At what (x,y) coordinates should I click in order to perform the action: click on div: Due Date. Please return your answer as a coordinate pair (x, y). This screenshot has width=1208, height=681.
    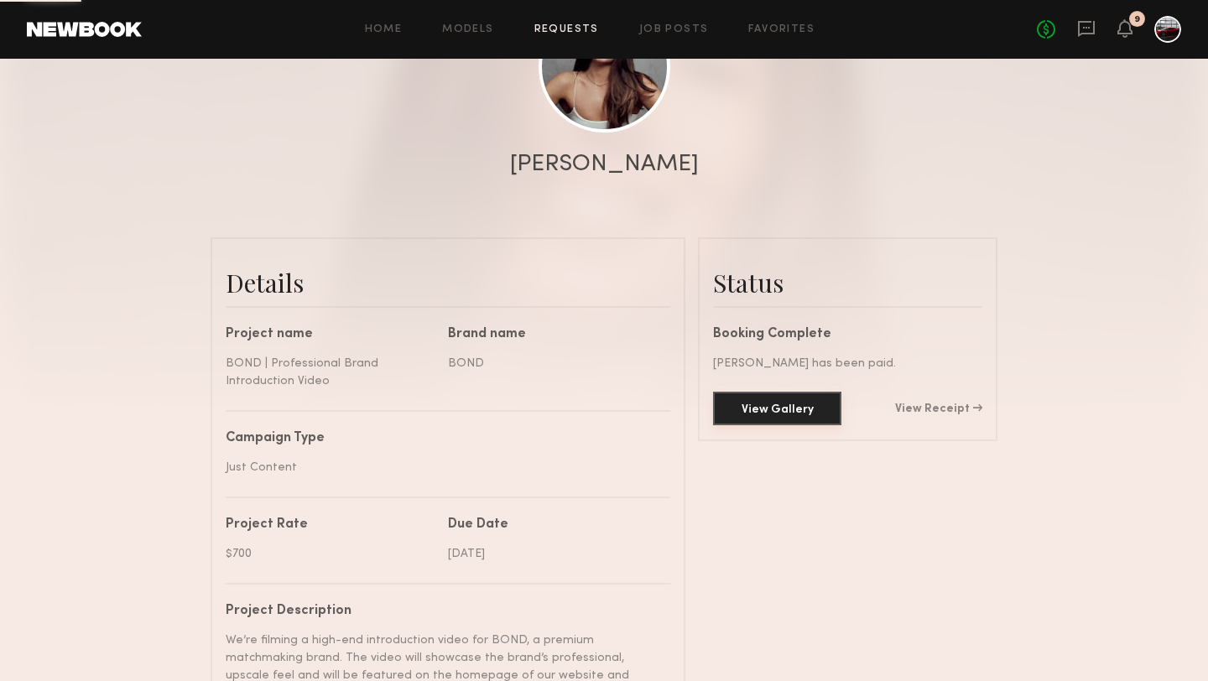
    Looking at the image, I should click on (553, 525).